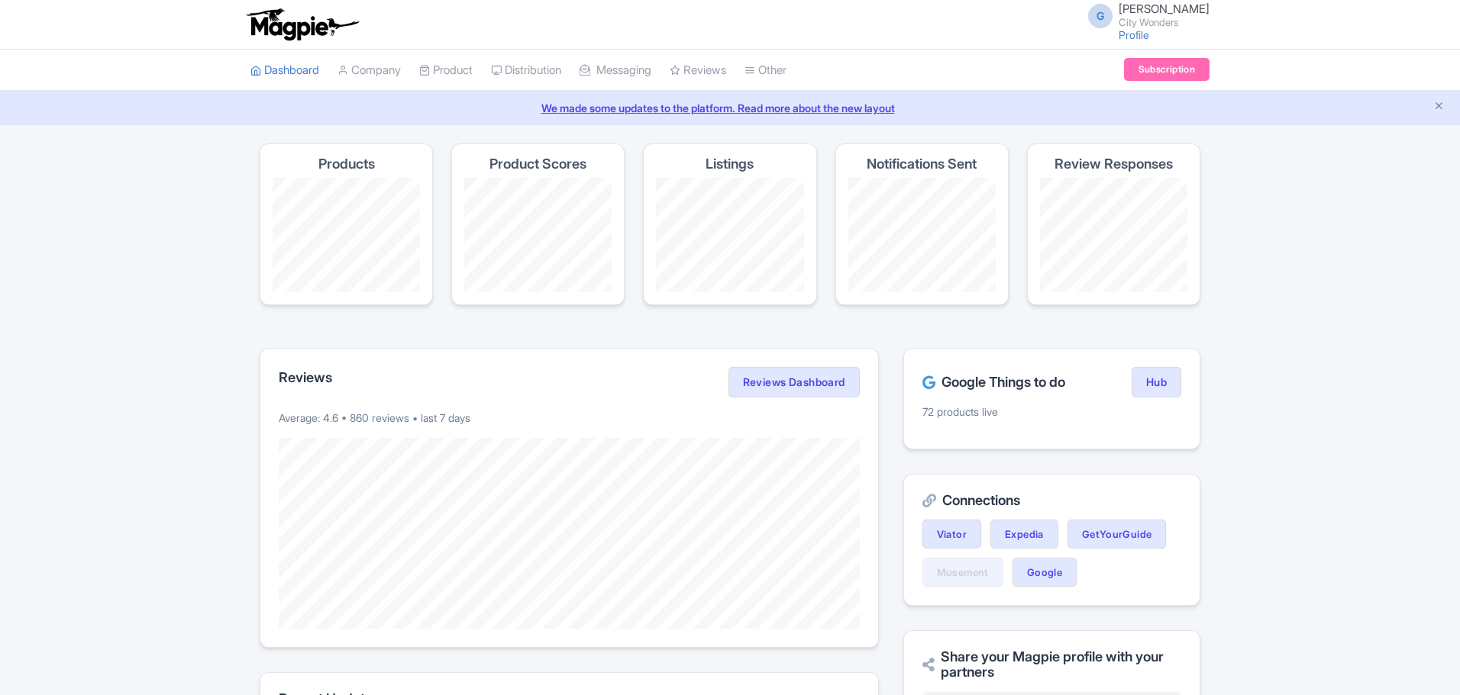 Image resolution: width=1460 pixels, height=695 pixels. What do you see at coordinates (1113, 164) in the screenshot?
I see `h4: Review Responses` at bounding box center [1113, 164].